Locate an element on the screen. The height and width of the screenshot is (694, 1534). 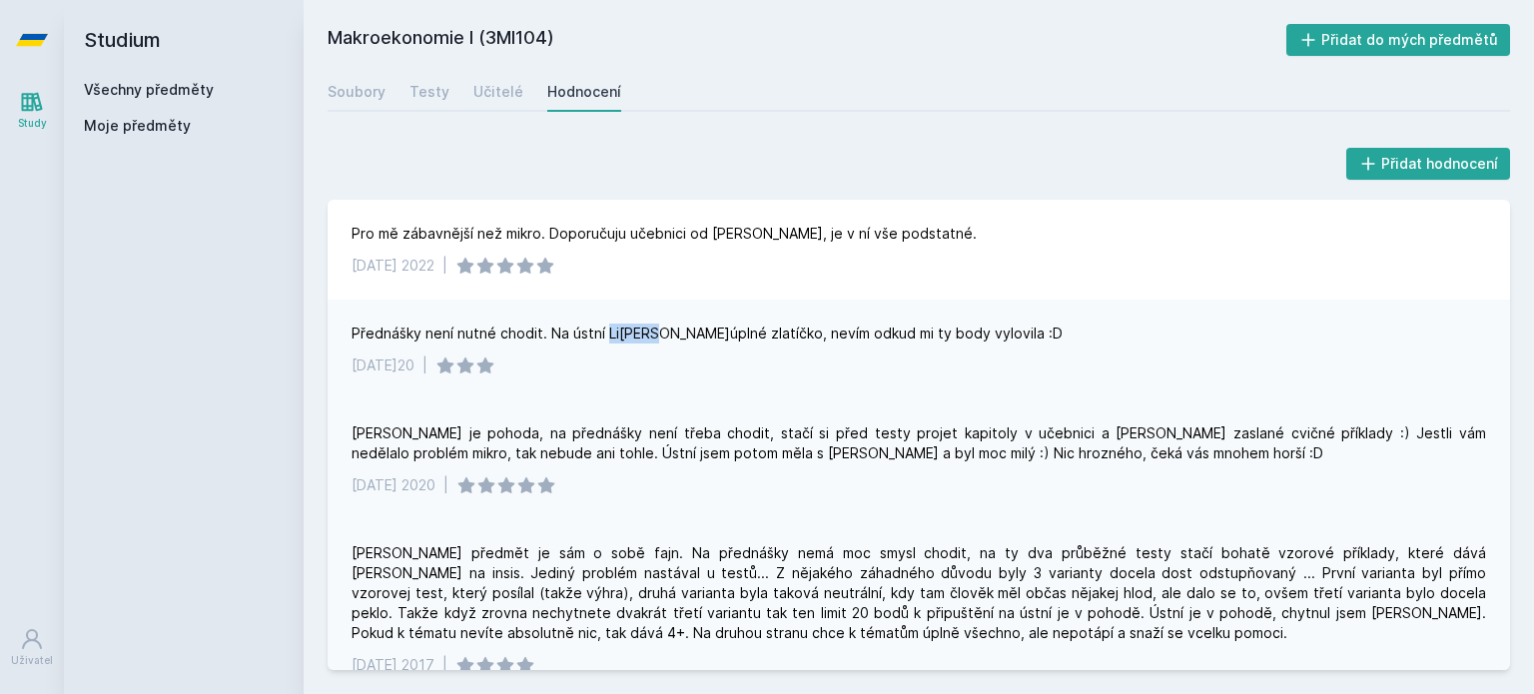
a: Study is located at coordinates (32, 110).